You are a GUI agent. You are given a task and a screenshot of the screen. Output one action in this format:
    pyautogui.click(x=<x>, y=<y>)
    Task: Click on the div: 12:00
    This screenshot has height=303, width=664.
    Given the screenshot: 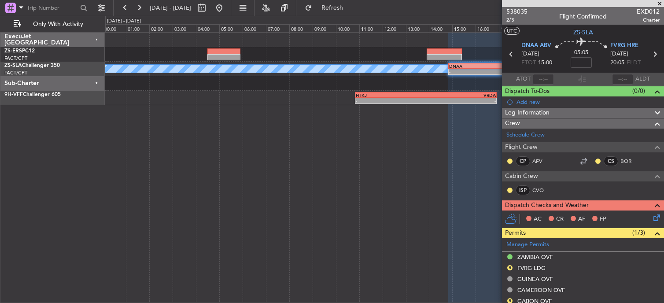 What is the action you would take?
    pyautogui.click(x=394, y=28)
    